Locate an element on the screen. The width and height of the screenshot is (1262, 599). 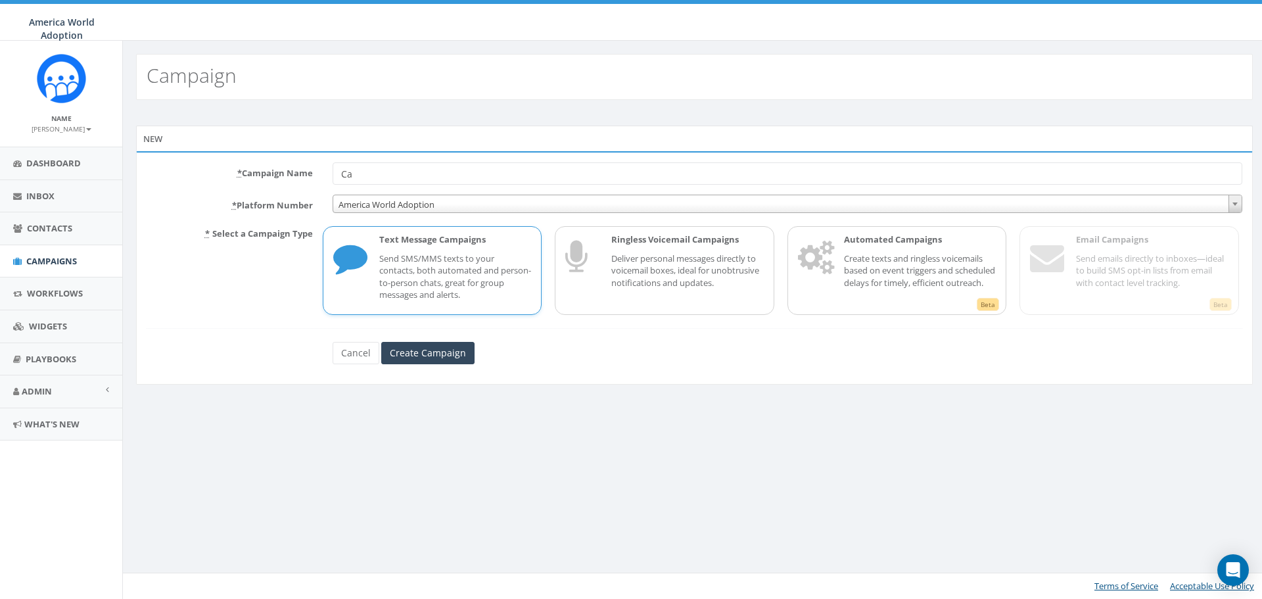
span: Widgets is located at coordinates (48, 326).